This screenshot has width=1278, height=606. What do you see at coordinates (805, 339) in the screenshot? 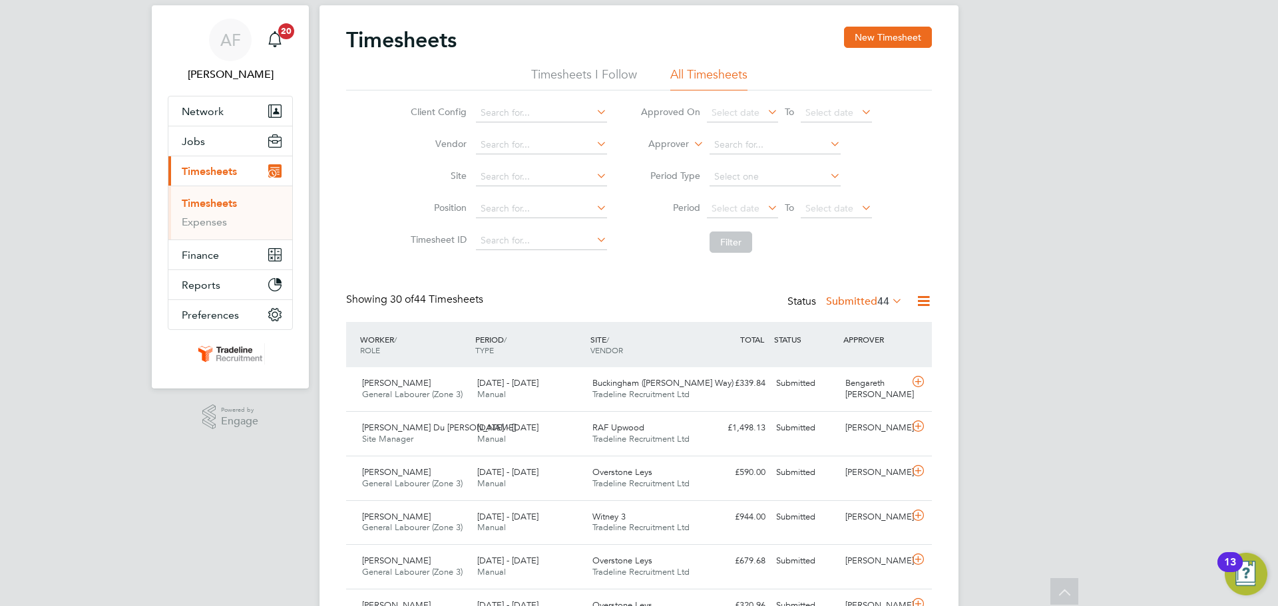
I see `div: STATUS` at bounding box center [805, 339].